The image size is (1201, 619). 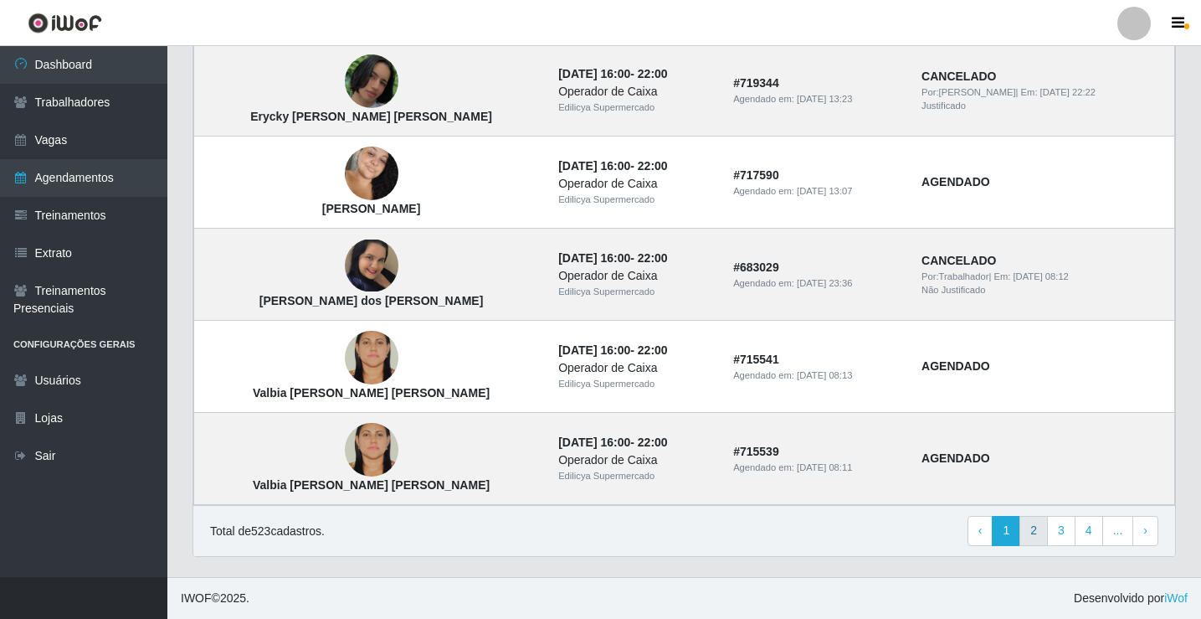 What do you see at coordinates (756, 359) in the screenshot?
I see `strong: # 715541` at bounding box center [756, 359].